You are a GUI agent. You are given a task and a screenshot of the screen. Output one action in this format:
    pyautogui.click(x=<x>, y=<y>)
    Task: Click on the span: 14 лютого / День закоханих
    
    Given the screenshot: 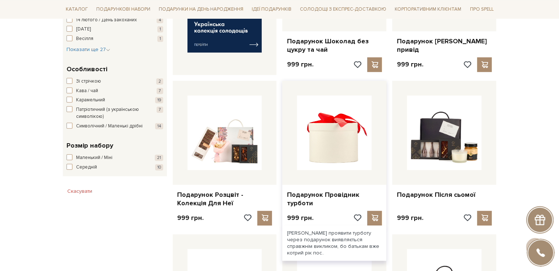 What is the action you would take?
    pyautogui.click(x=106, y=20)
    